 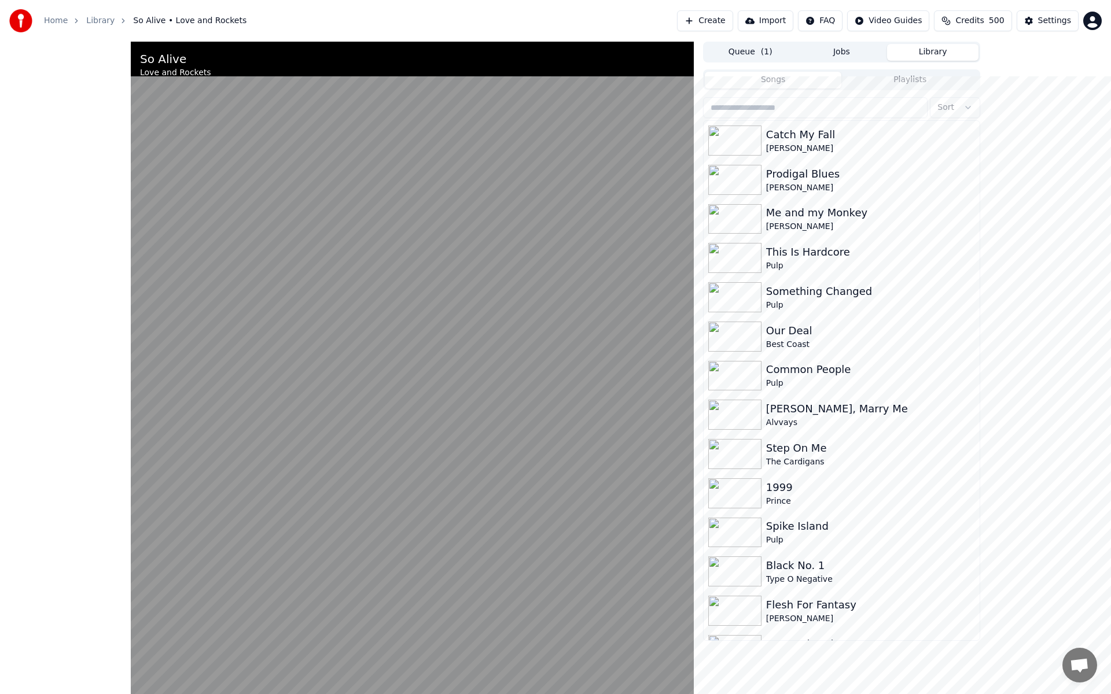 What do you see at coordinates (870, 213) in the screenshot?
I see `div: Me and my Monkey` at bounding box center [870, 213].